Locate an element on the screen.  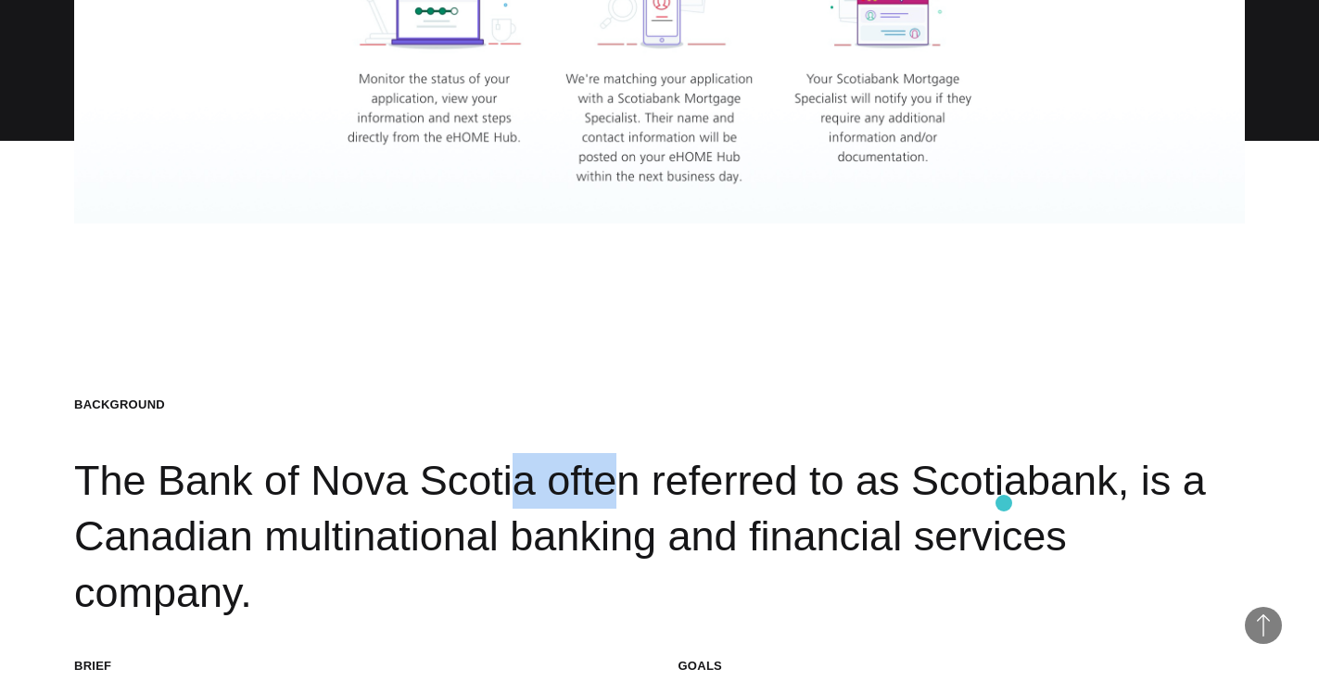
div: The Bank of Nova Scotia often referred to as Scotiabank, is a Canadian multinational banking and ... is located at coordinates (659, 509).